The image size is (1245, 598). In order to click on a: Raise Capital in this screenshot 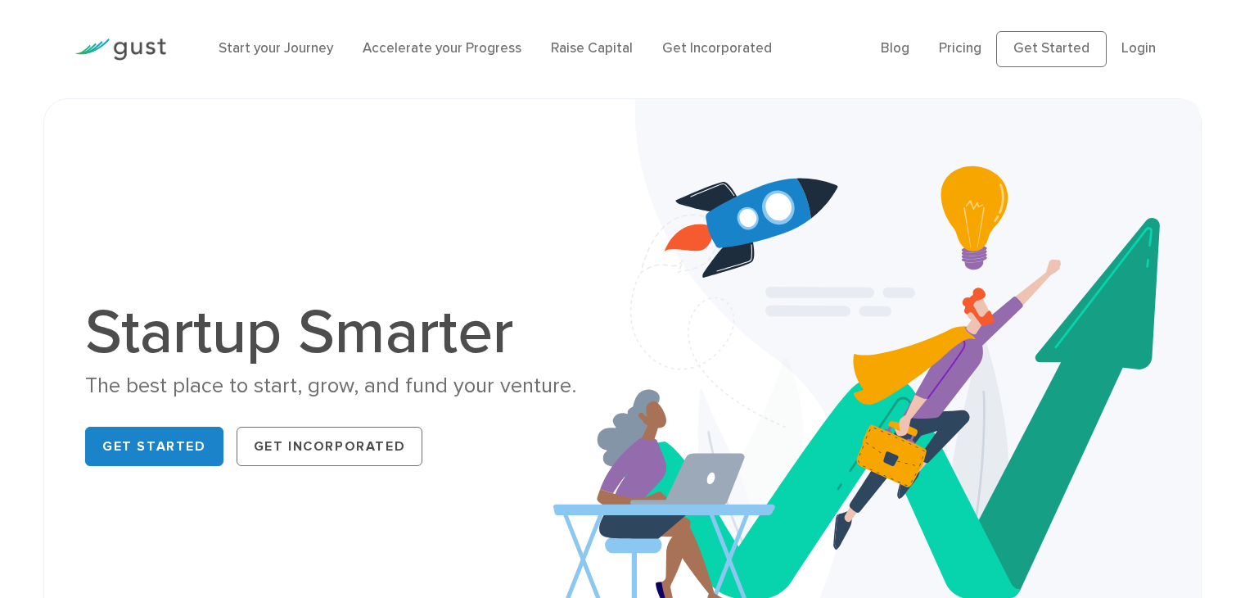, I will do `click(592, 48)`.